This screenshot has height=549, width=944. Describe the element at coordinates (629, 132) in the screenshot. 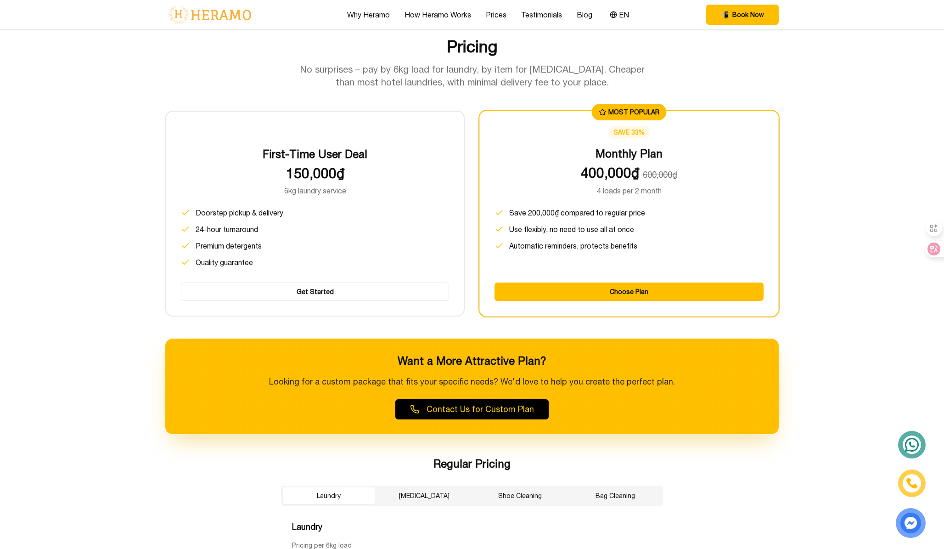

I see `div: save 33%` at that location.